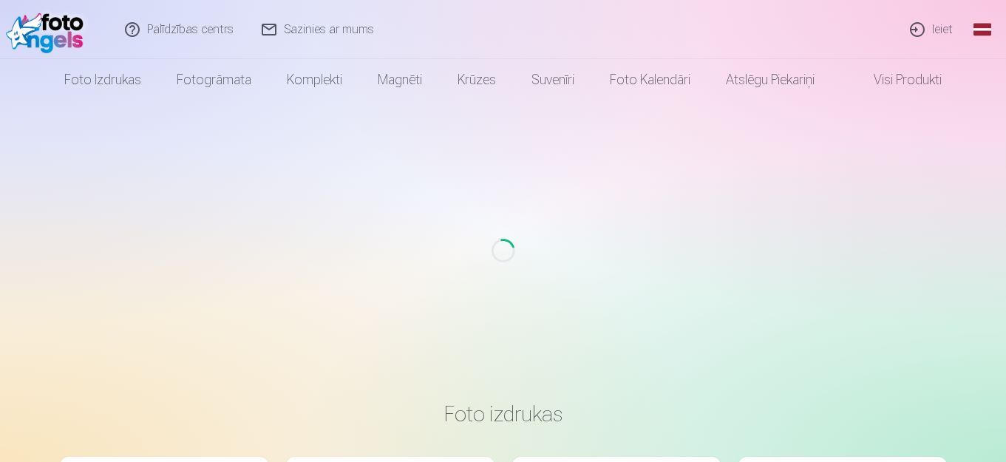  What do you see at coordinates (314, 80) in the screenshot?
I see `a: Komplekti` at bounding box center [314, 80].